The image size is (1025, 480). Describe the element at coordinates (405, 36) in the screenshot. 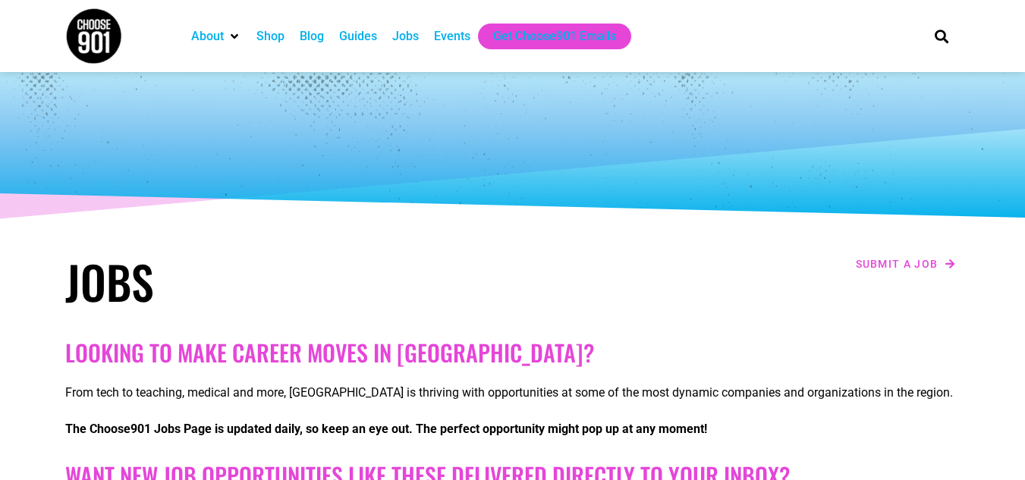

I see `a: Jobs` at that location.